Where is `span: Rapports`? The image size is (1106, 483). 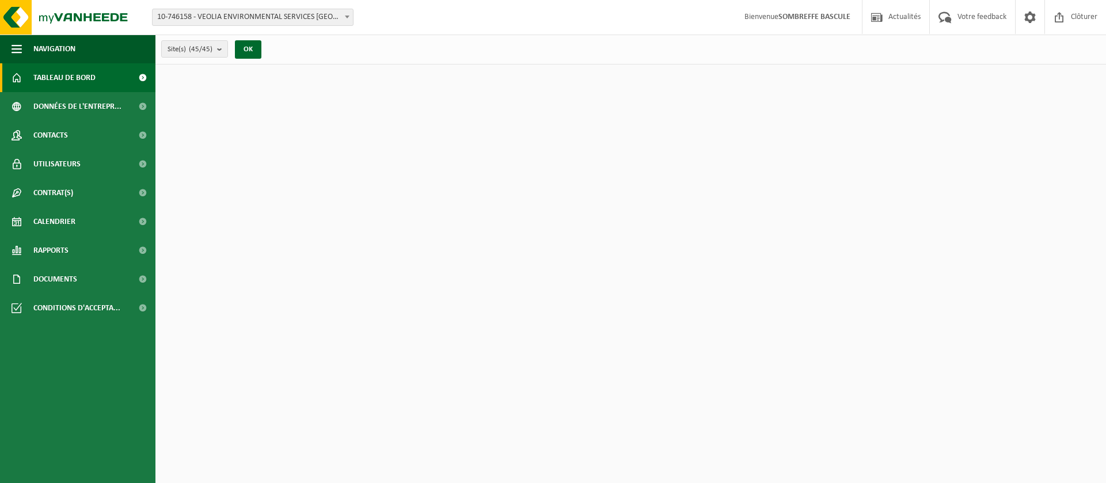 span: Rapports is located at coordinates (51, 250).